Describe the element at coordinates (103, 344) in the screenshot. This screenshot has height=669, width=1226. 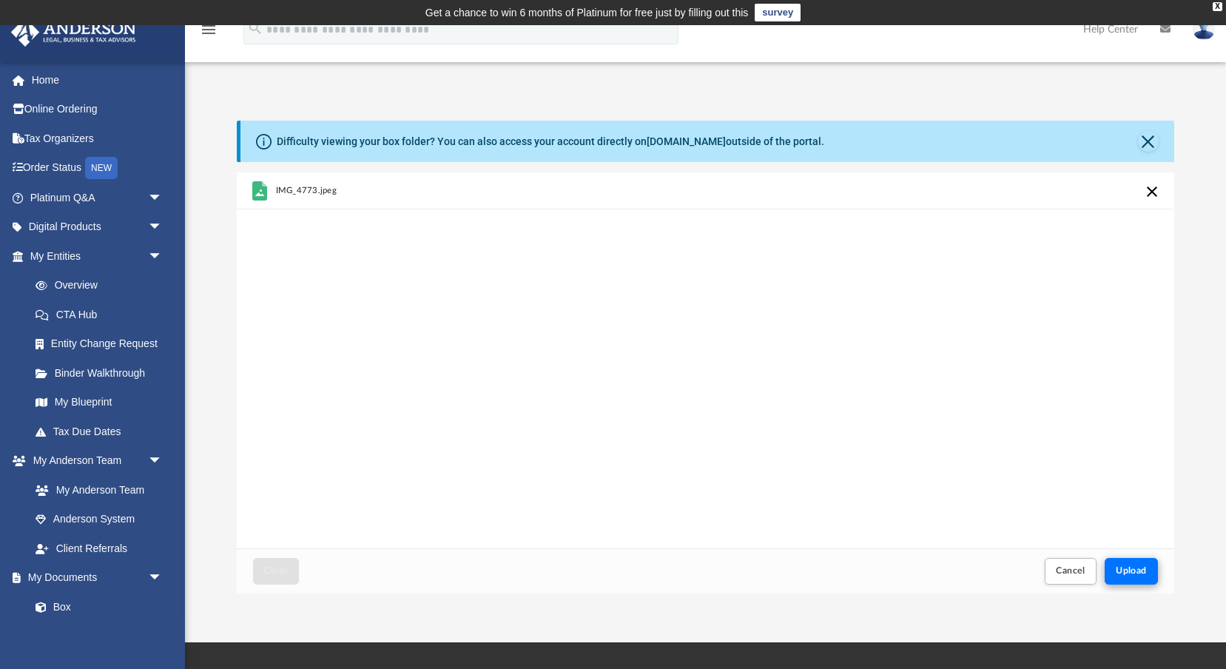
I see `a: Entity Change Request` at that location.